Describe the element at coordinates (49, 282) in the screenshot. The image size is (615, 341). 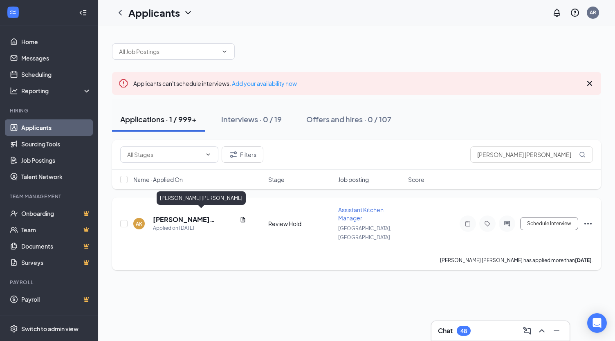
I see `div: Payroll` at that location.